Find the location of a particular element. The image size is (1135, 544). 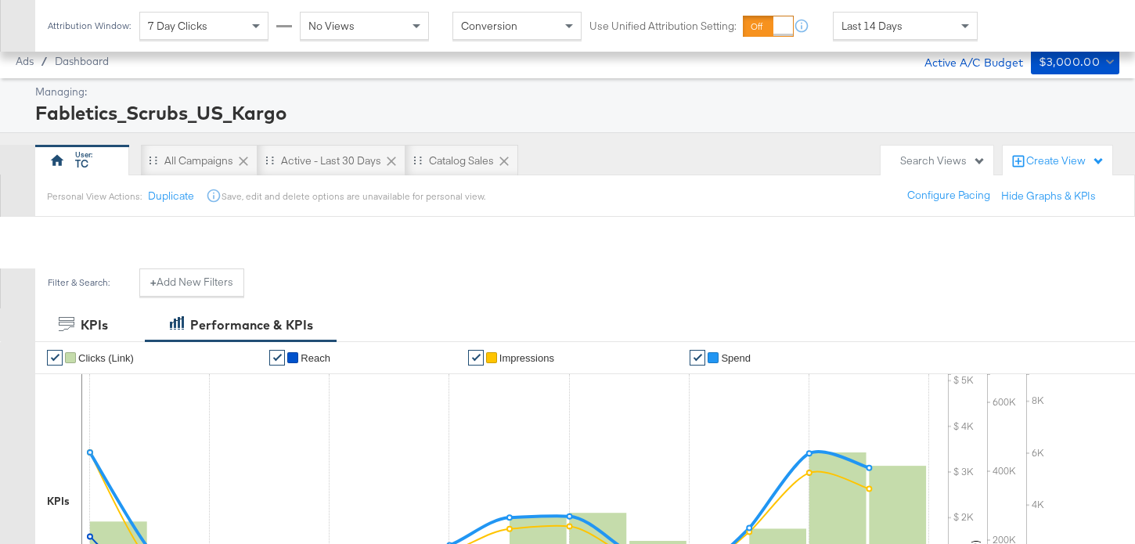

div: TC is located at coordinates (81, 164).